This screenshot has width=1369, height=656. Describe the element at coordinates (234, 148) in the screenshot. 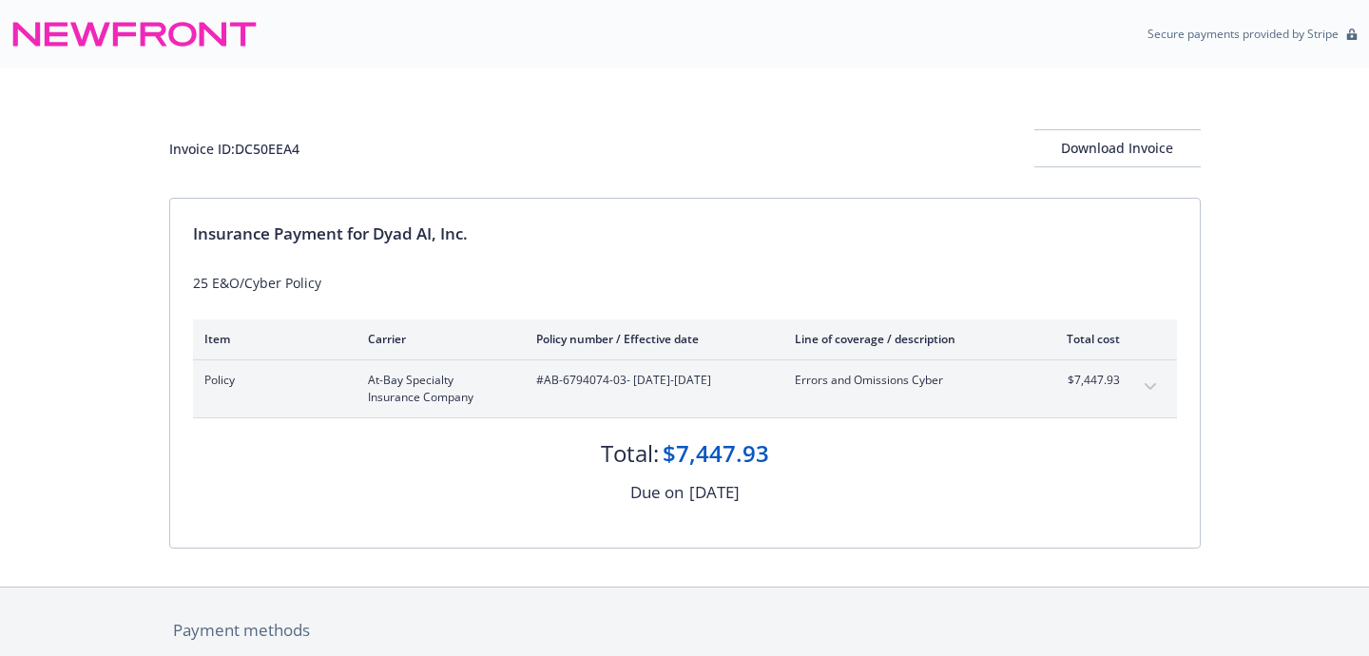

I see `div: Invoice ID: DC50EEA4` at that location.